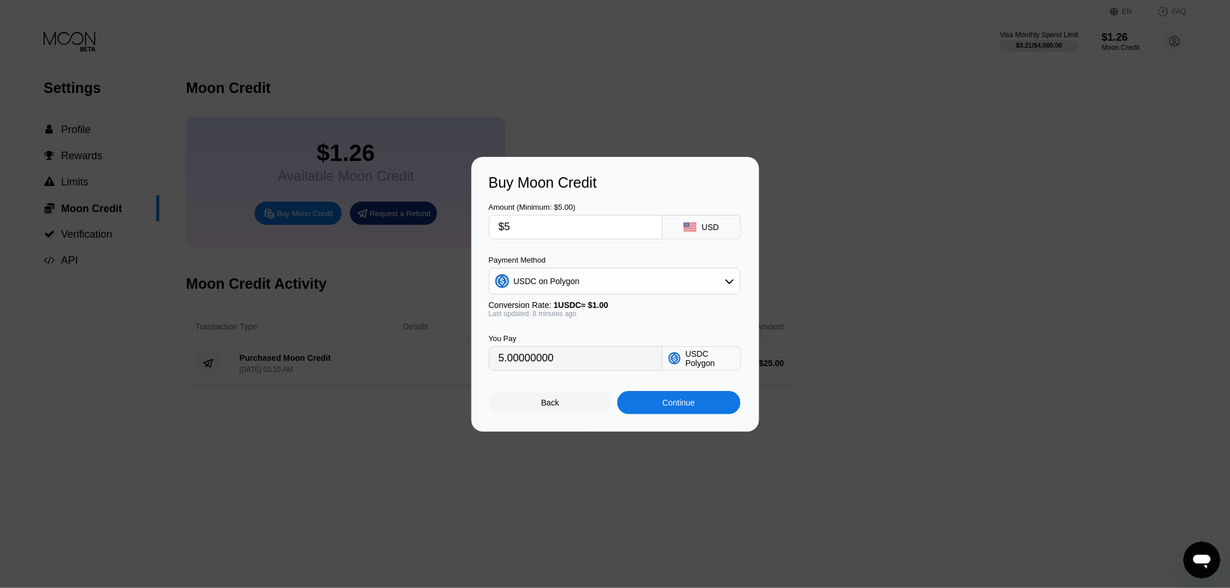 The image size is (1230, 588). Describe the element at coordinates (581, 305) in the screenshot. I see `span: 1 USDC ≈ $1.00` at that location.